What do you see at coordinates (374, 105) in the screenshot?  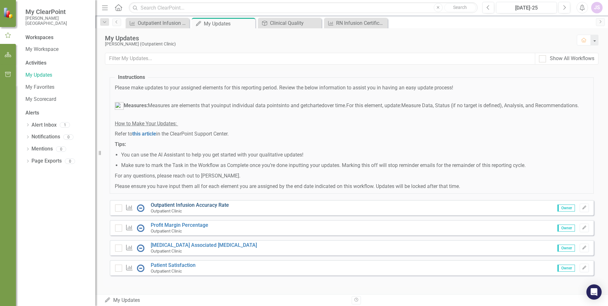 I see `span: For this element, update:` at bounding box center [374, 105].